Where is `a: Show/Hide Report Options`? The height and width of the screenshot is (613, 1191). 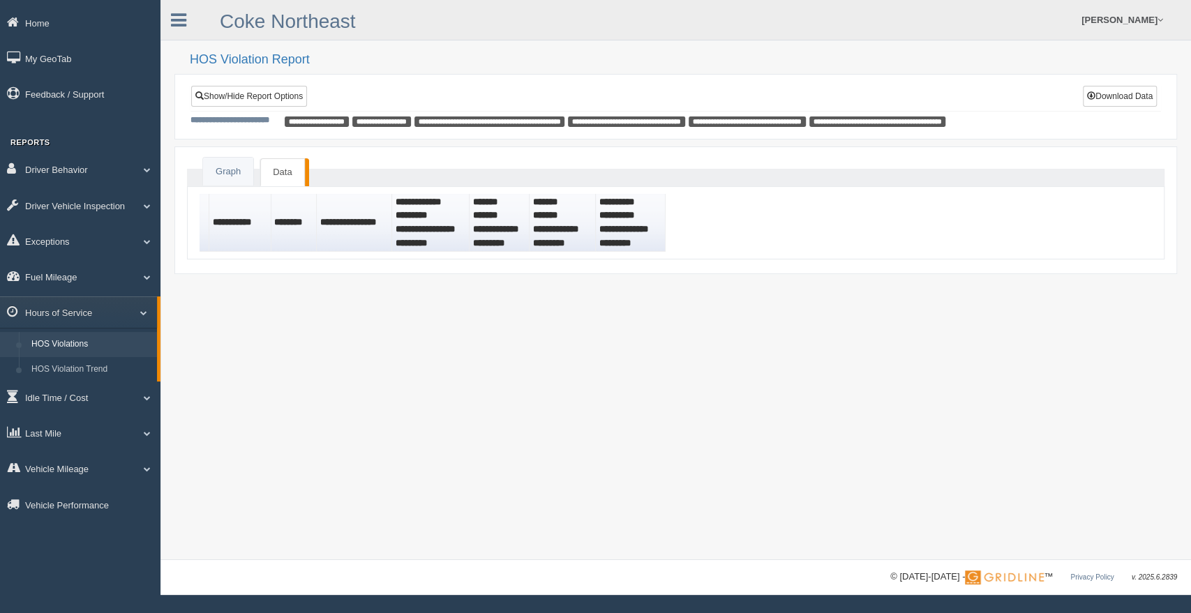 a: Show/Hide Report Options is located at coordinates (249, 96).